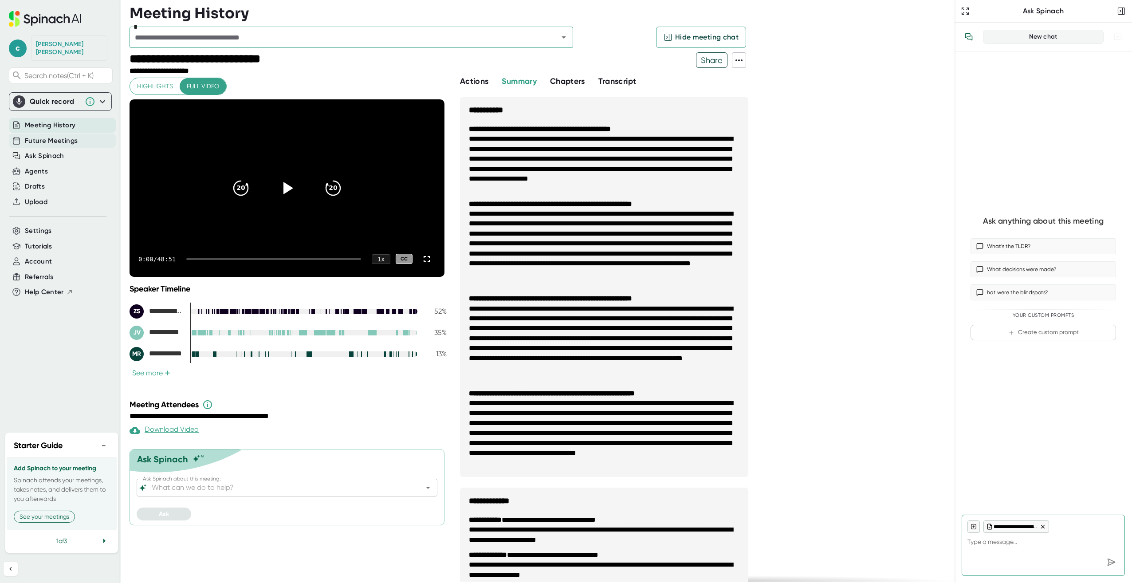  Describe the element at coordinates (203, 86) in the screenshot. I see `span: Full video` at that location.